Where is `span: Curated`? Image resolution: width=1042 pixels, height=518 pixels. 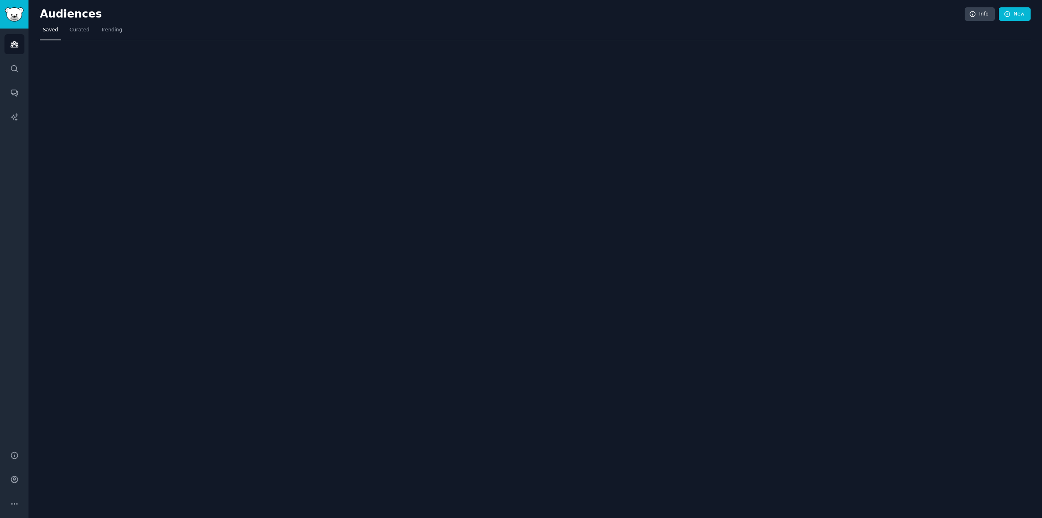
span: Curated is located at coordinates (79, 30).